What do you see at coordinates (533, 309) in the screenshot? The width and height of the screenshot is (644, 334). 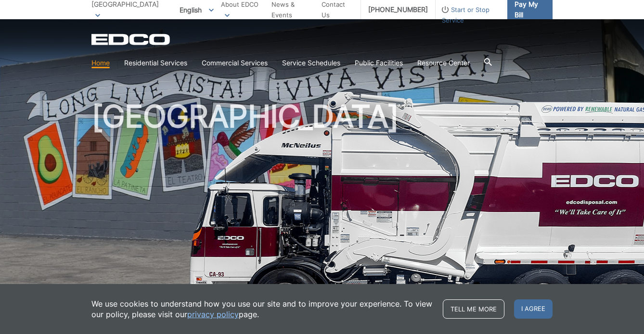 I see `span: I agree` at bounding box center [533, 309].